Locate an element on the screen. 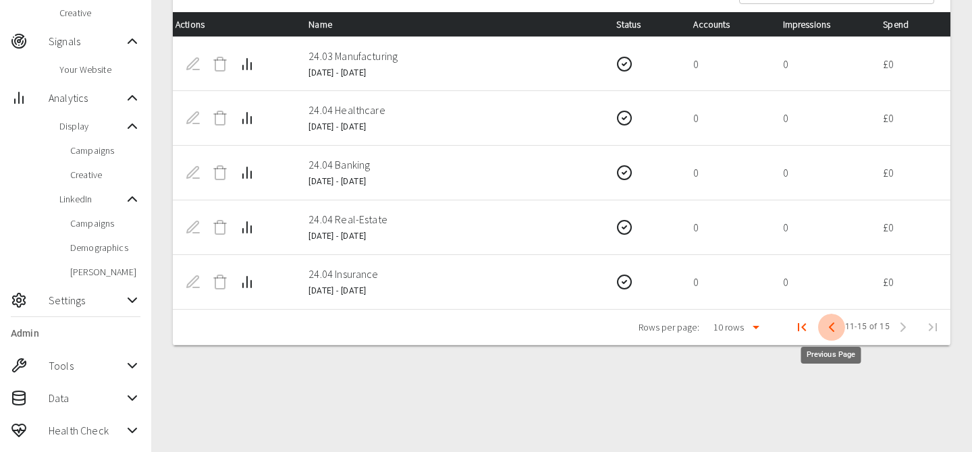  span: Data is located at coordinates (86, 398).